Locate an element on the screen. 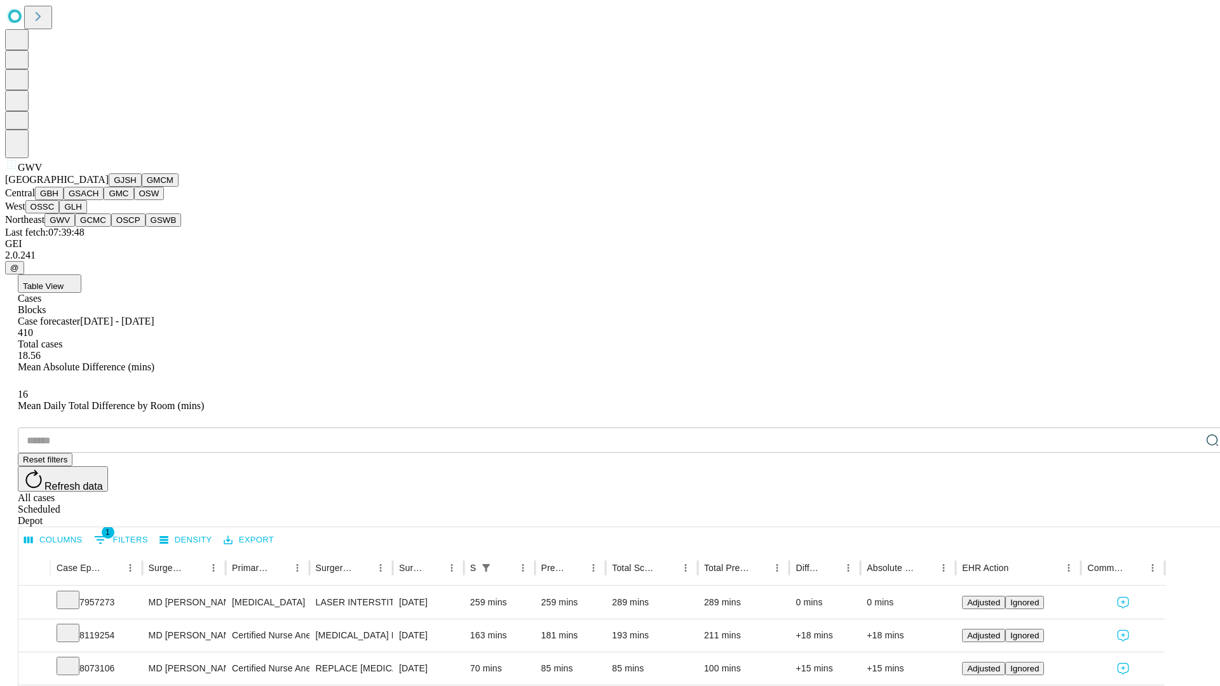 The width and height of the screenshot is (1220, 686). button: GJSH is located at coordinates (125, 180).